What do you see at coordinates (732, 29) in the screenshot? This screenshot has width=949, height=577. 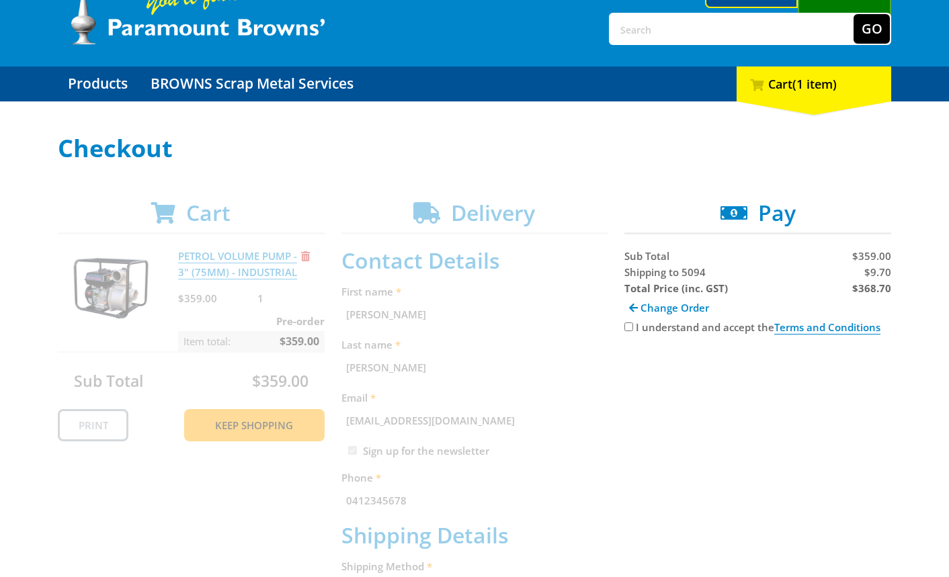 I see `input: Search` at bounding box center [732, 29].